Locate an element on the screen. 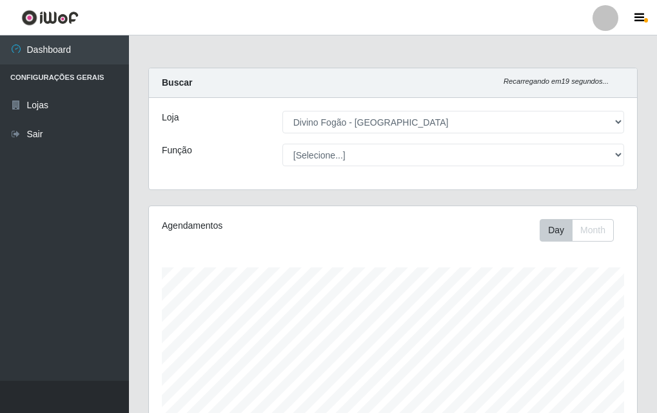 This screenshot has height=413, width=657. img: CoreUI Logo is located at coordinates (50, 17).